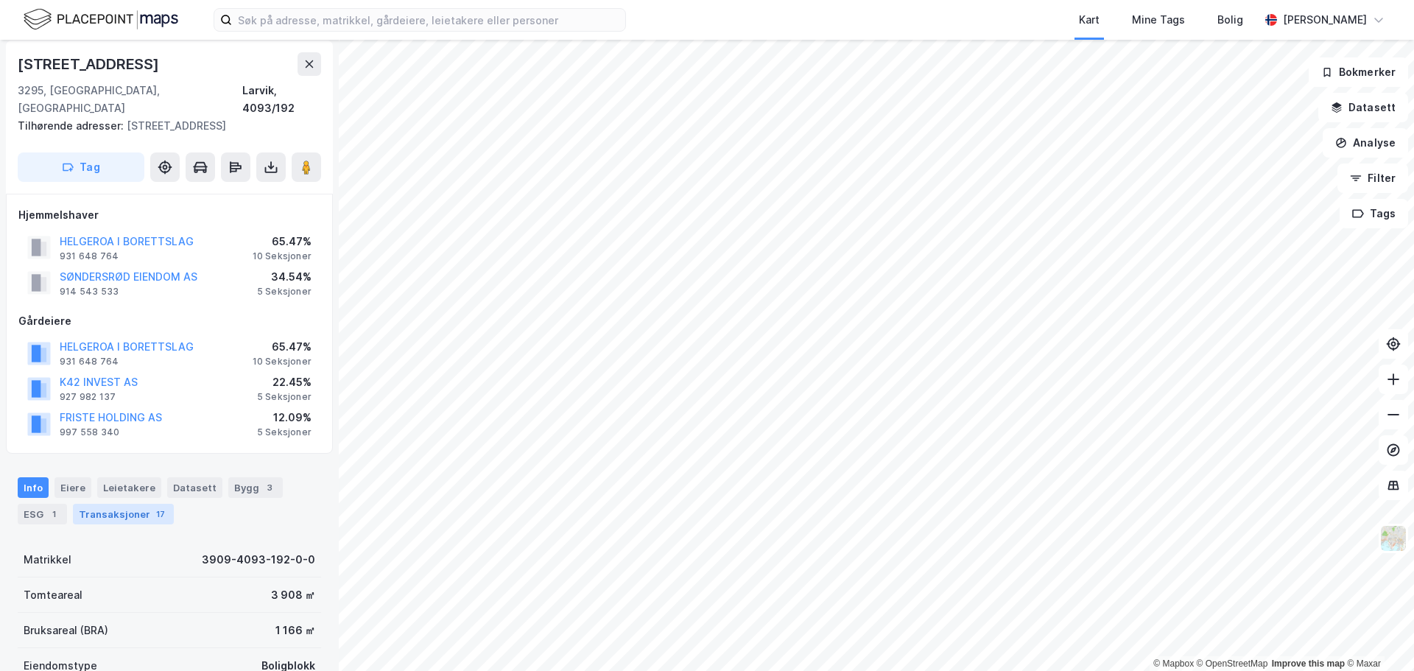 The height and width of the screenshot is (671, 1414). Describe the element at coordinates (169, 215) in the screenshot. I see `div: Hjemmelshaver` at that location.